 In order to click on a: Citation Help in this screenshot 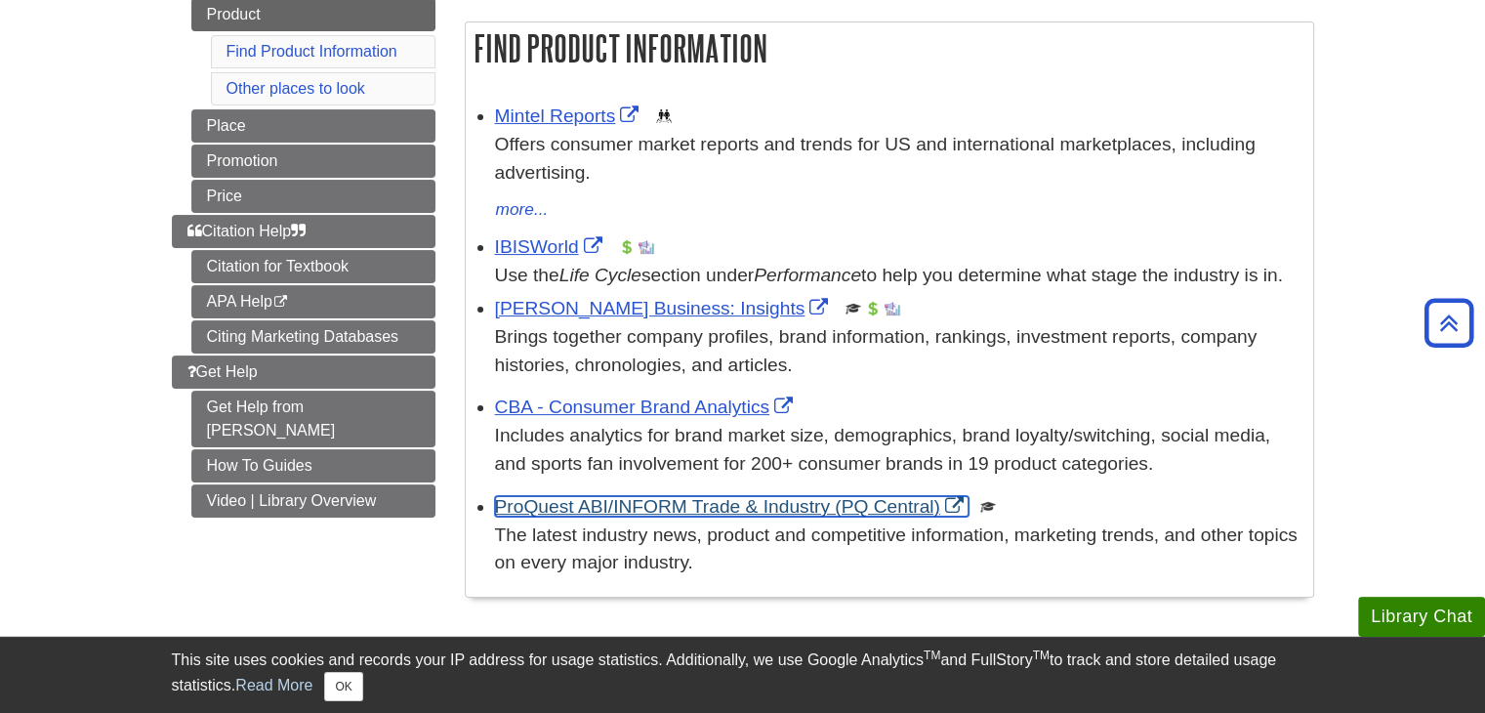, I will do `click(304, 231)`.